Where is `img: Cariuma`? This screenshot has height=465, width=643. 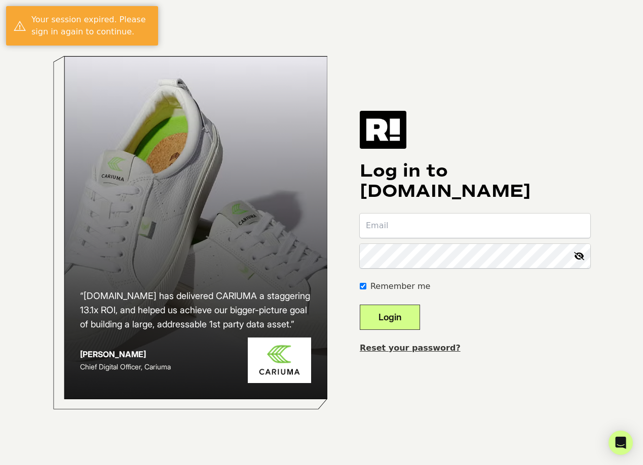 img: Cariuma is located at coordinates (279, 361).